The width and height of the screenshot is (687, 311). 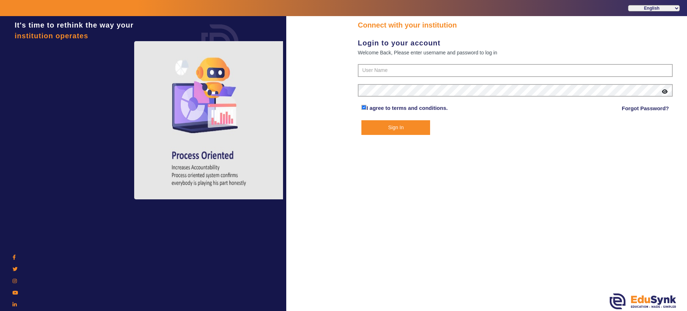 I want to click on div: Connect with your institution, so click(x=515, y=25).